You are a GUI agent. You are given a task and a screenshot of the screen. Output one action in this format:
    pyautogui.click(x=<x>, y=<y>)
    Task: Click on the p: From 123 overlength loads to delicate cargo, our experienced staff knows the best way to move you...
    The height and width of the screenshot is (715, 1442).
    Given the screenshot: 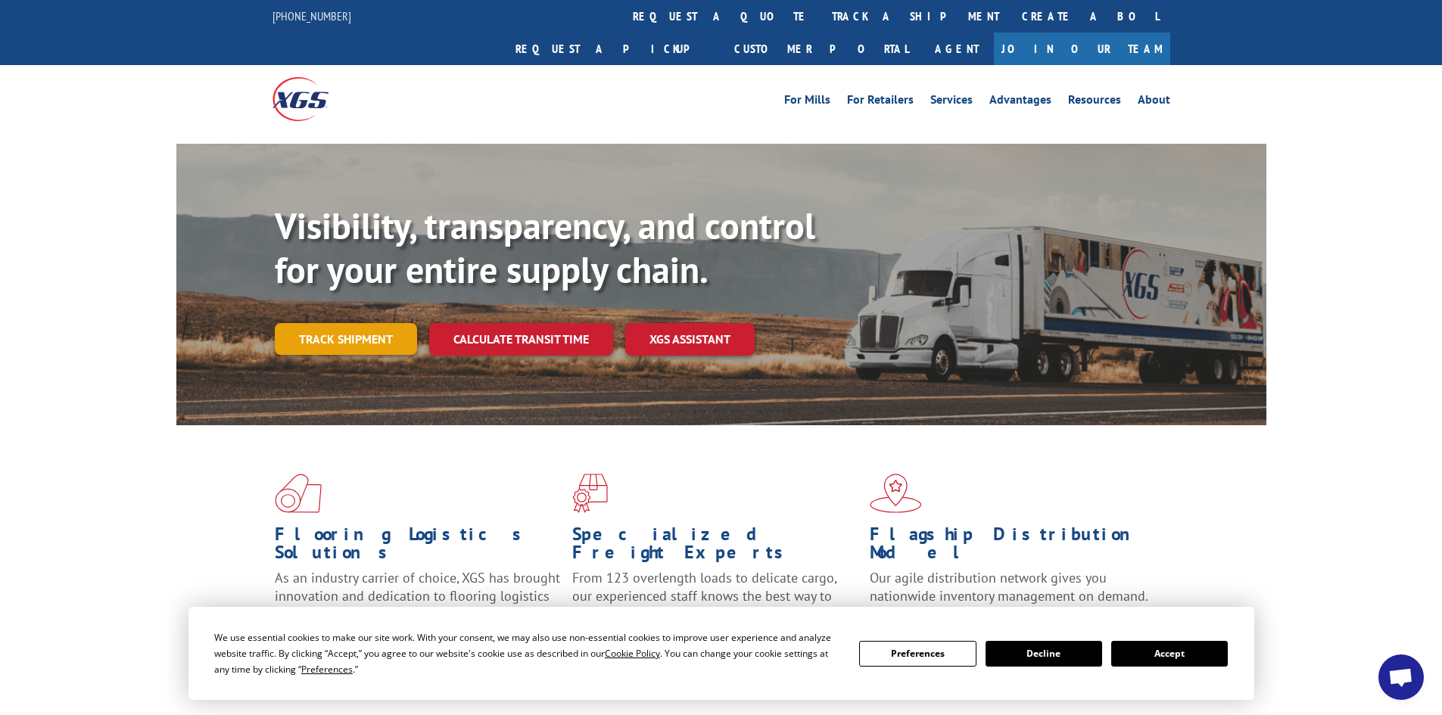 What is the action you would take?
    pyautogui.click(x=715, y=603)
    